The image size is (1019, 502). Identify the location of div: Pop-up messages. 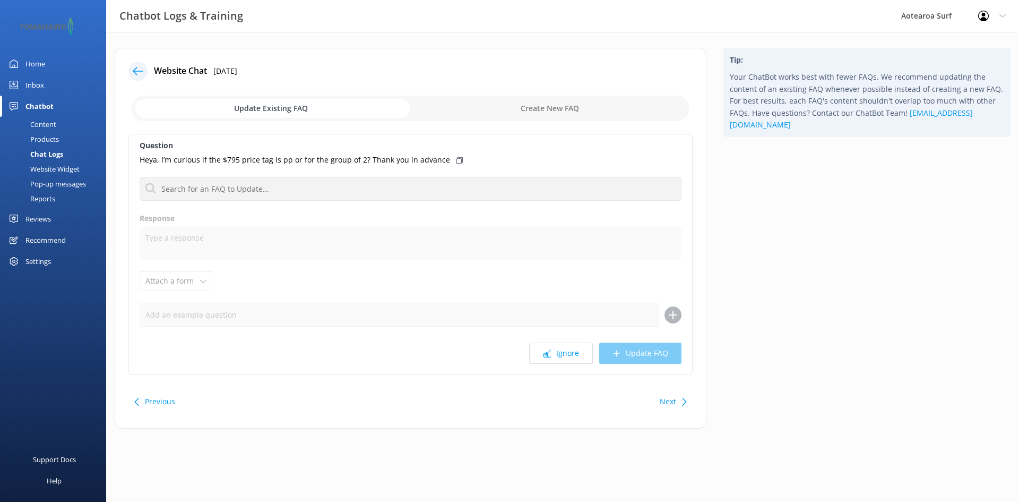
(46, 184).